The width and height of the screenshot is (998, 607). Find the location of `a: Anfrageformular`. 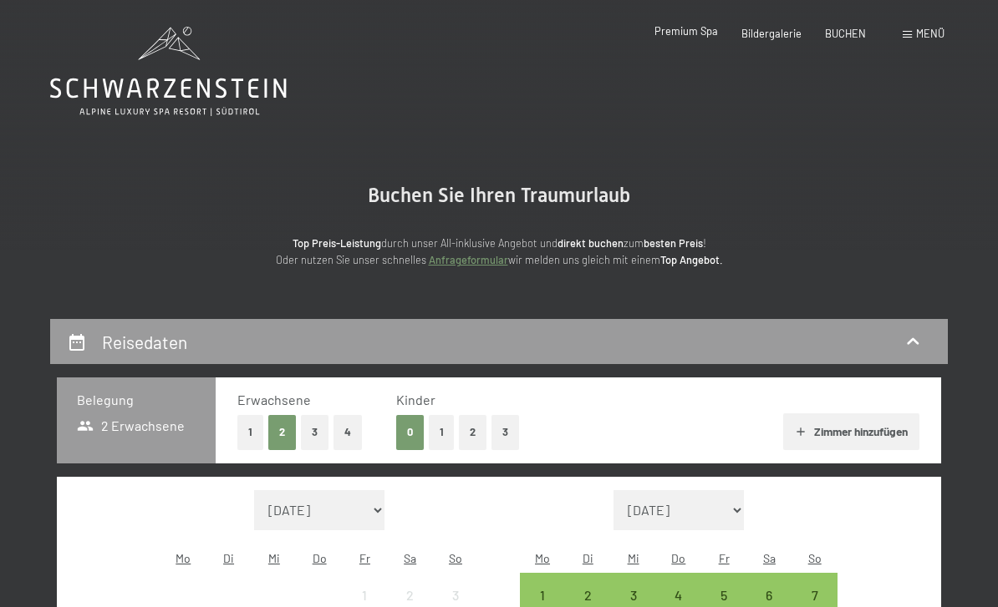

a: Anfrageformular is located at coordinates (468, 260).